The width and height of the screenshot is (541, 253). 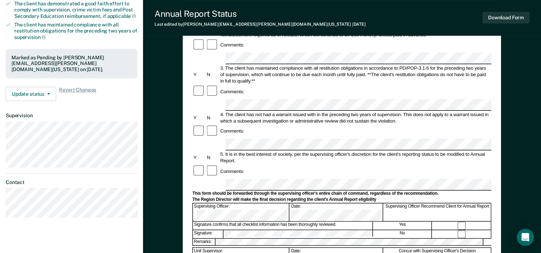 I want to click on div: 4. The client has not had a warrant issued with in the preceding two years of supervision. This d..., so click(x=355, y=118).